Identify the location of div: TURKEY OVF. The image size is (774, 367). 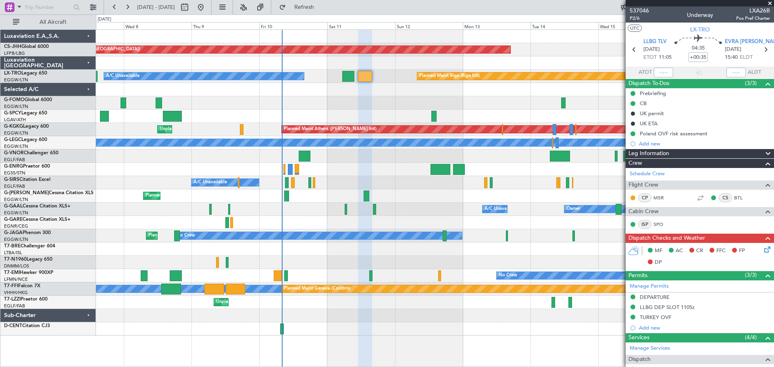
(655, 317).